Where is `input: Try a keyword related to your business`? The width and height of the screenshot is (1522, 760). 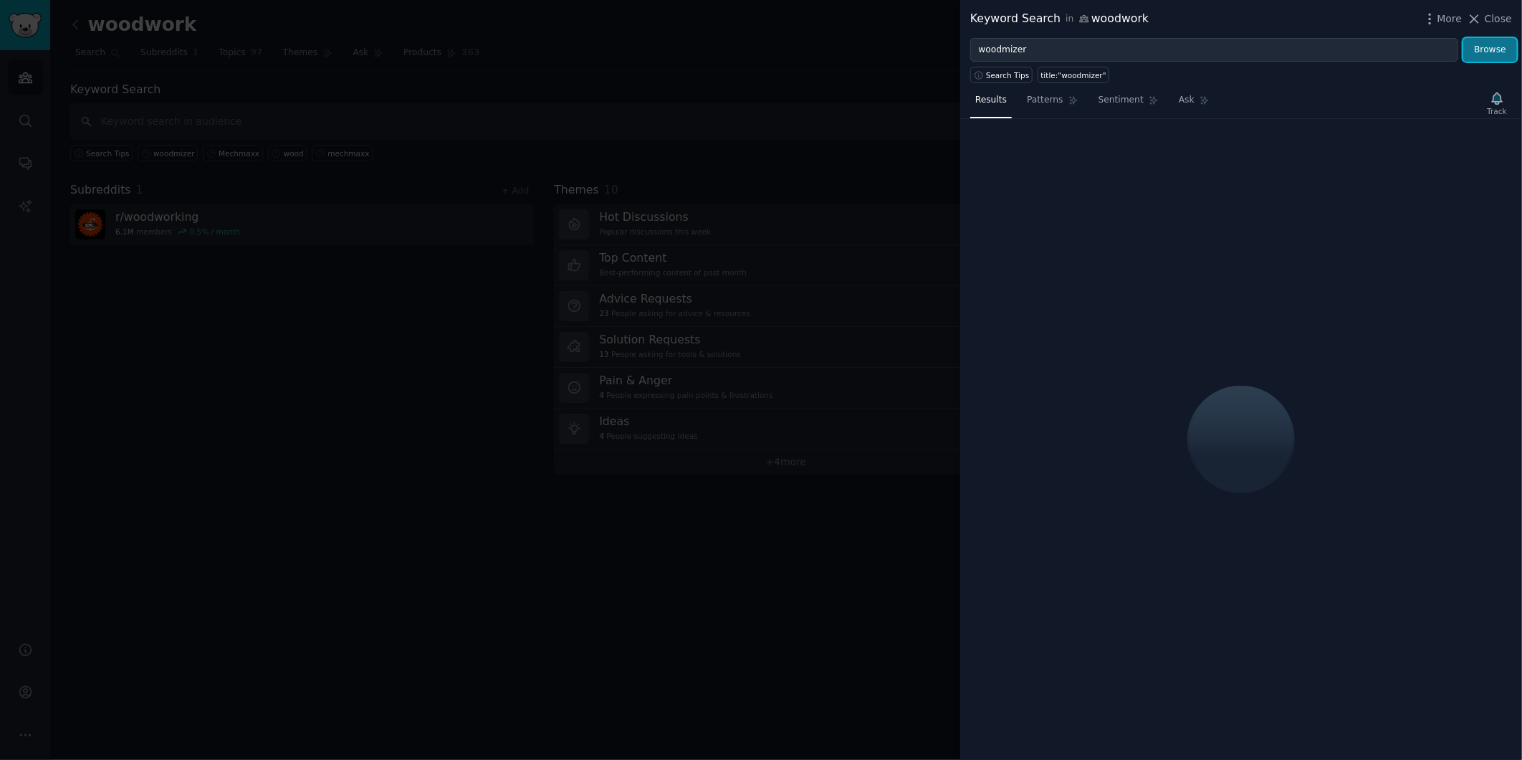
input: Try a keyword related to your business is located at coordinates (1214, 50).